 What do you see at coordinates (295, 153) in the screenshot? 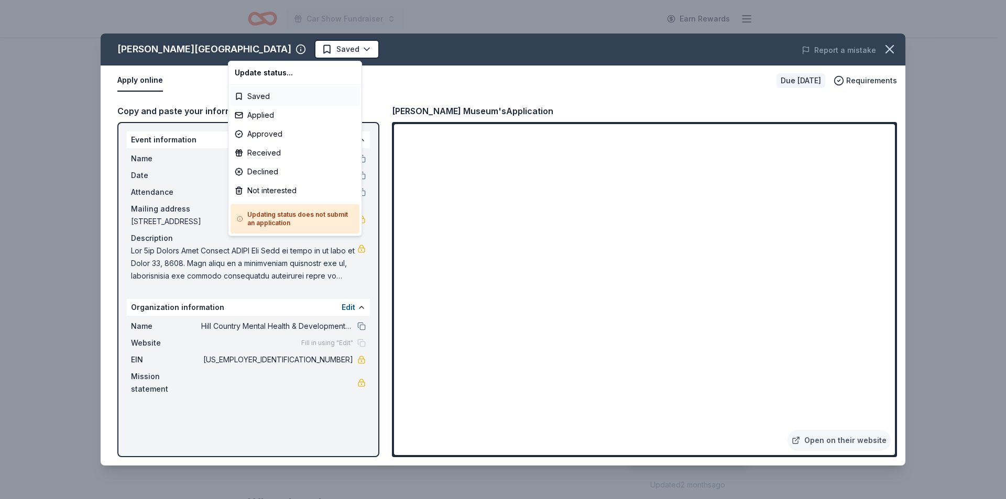
I see `div: Received` at bounding box center [295, 153].